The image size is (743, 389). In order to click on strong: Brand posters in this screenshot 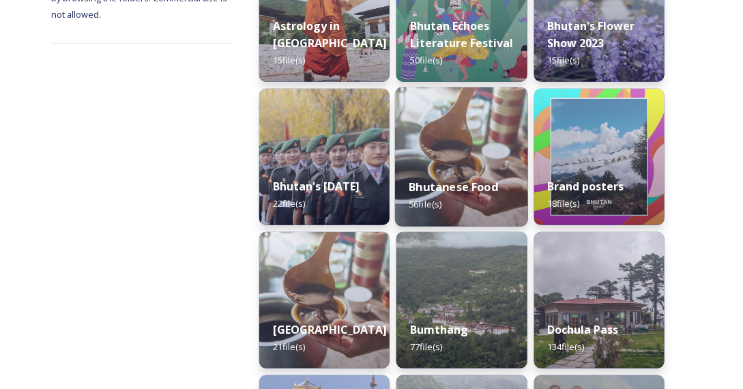, I will do `click(586, 186)`.